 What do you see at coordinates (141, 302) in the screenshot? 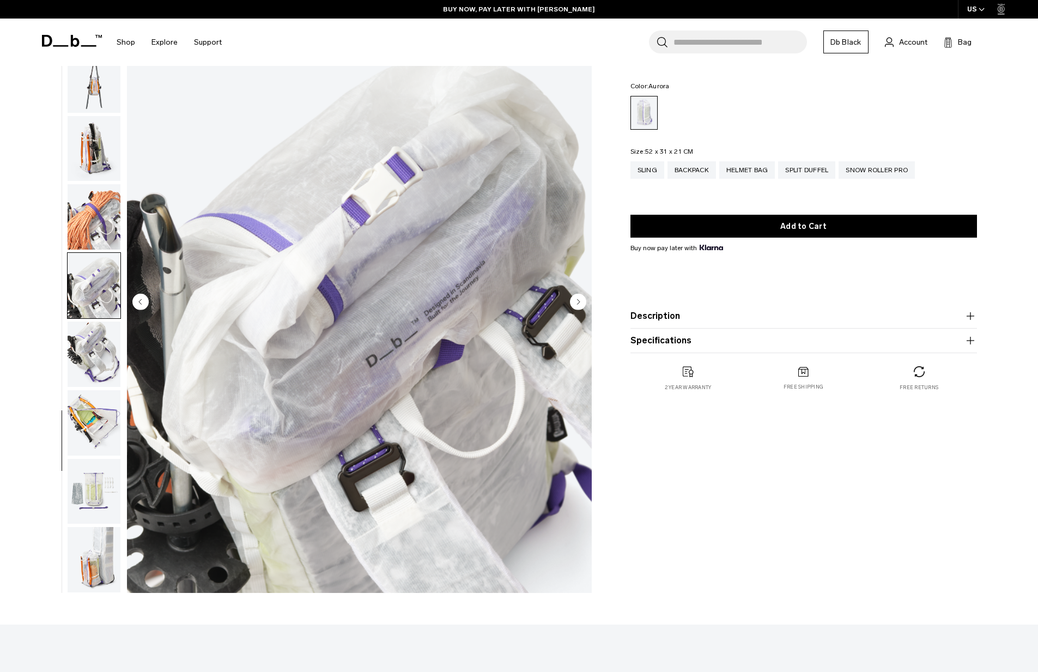
I see `button: Previous slide` at bounding box center [141, 302].